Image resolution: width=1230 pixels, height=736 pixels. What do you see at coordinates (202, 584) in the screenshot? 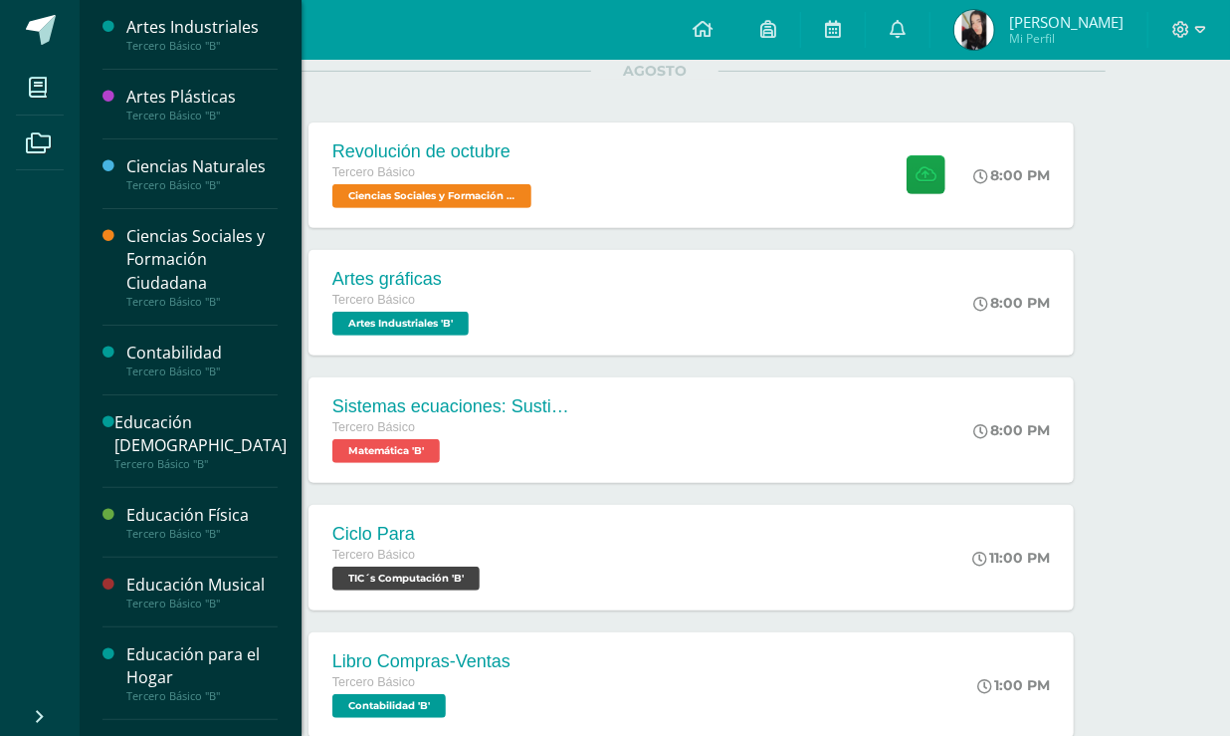
I see `div: Educación Musical` at bounding box center [202, 584].